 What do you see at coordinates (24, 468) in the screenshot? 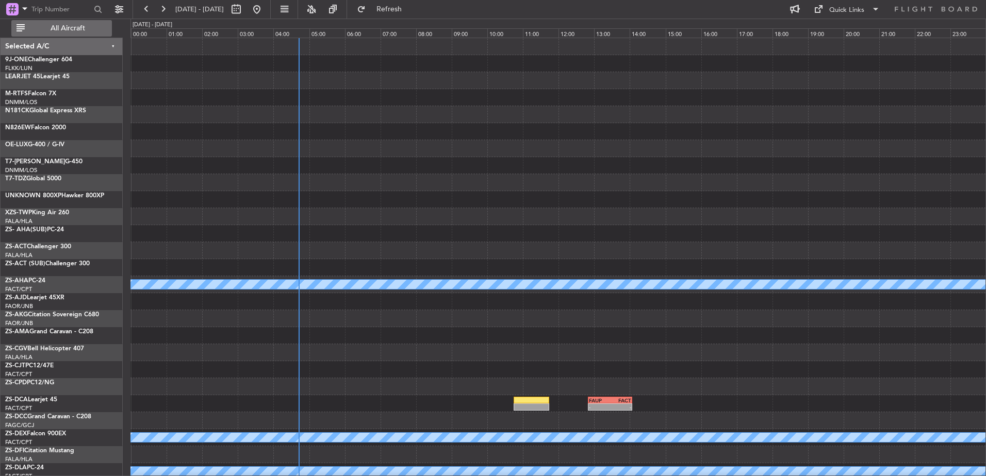
I see `a: ZS-DLAPC-24` at bounding box center [24, 468].